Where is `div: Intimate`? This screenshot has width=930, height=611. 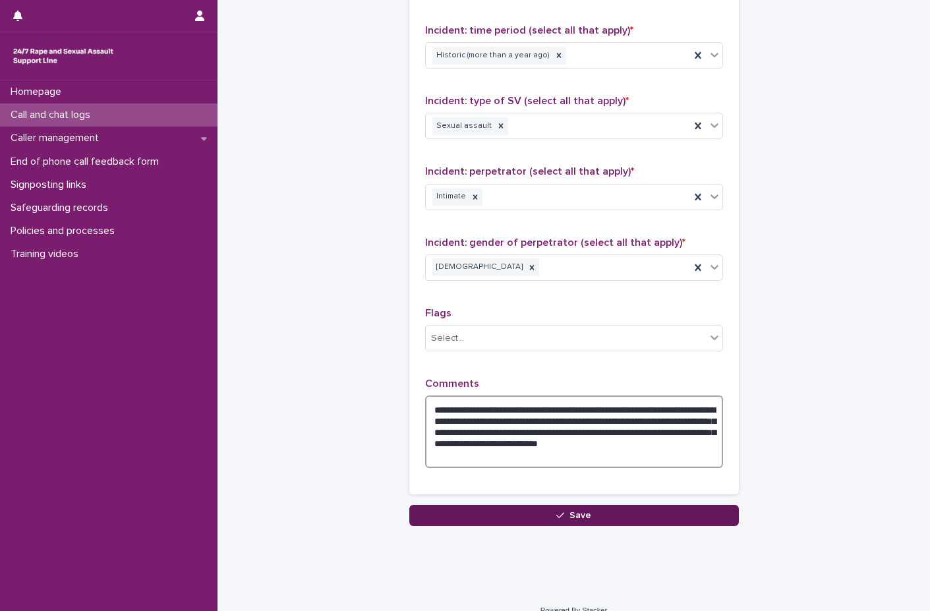 div: Intimate is located at coordinates (450, 197).